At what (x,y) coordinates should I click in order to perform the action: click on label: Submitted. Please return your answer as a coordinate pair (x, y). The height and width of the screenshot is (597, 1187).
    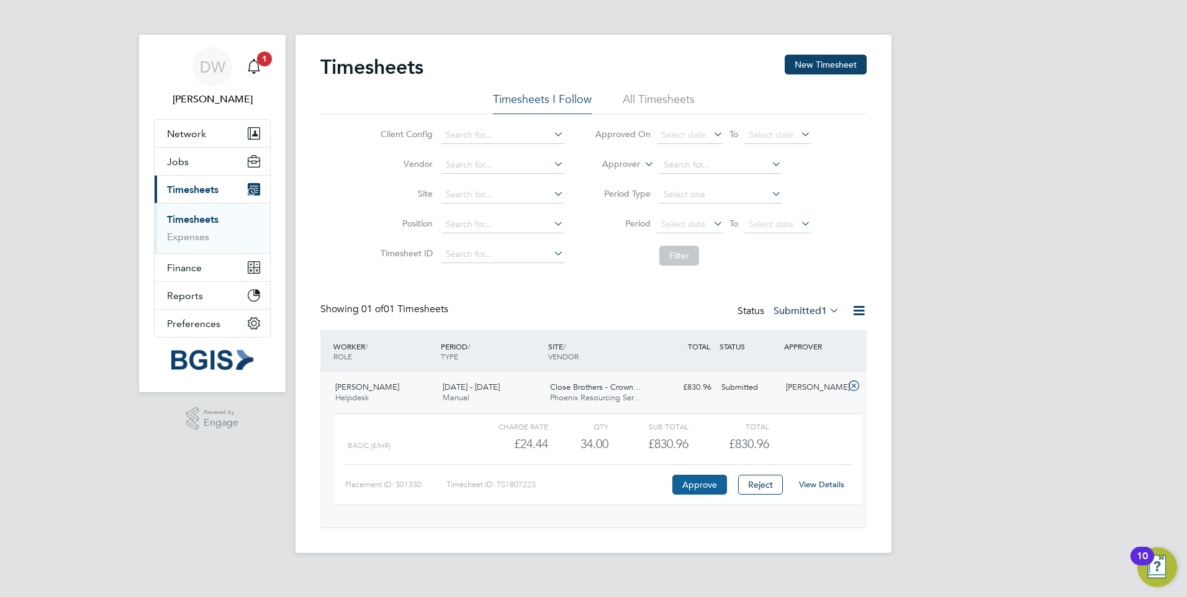
    Looking at the image, I should click on (807, 311).